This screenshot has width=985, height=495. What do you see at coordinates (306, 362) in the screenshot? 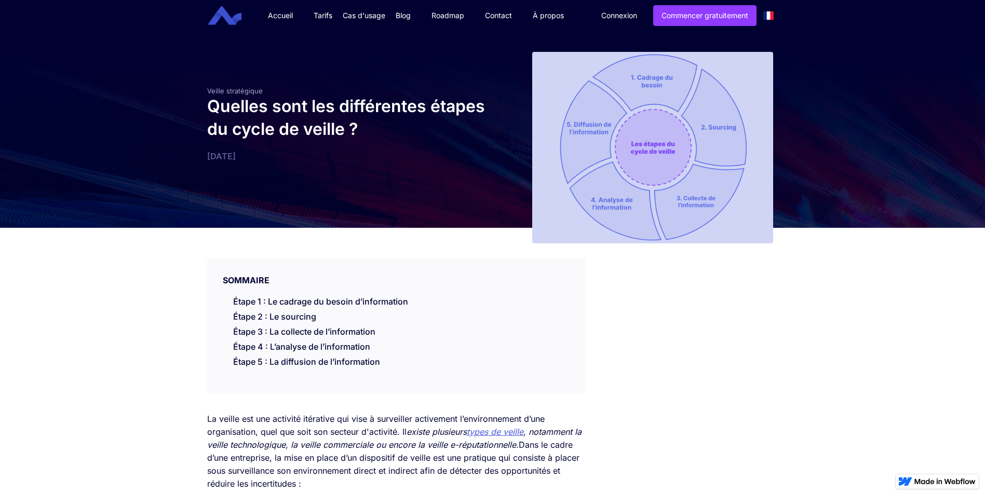
I see `a: Étape 5 : La diffusion de l’information` at bounding box center [306, 362].